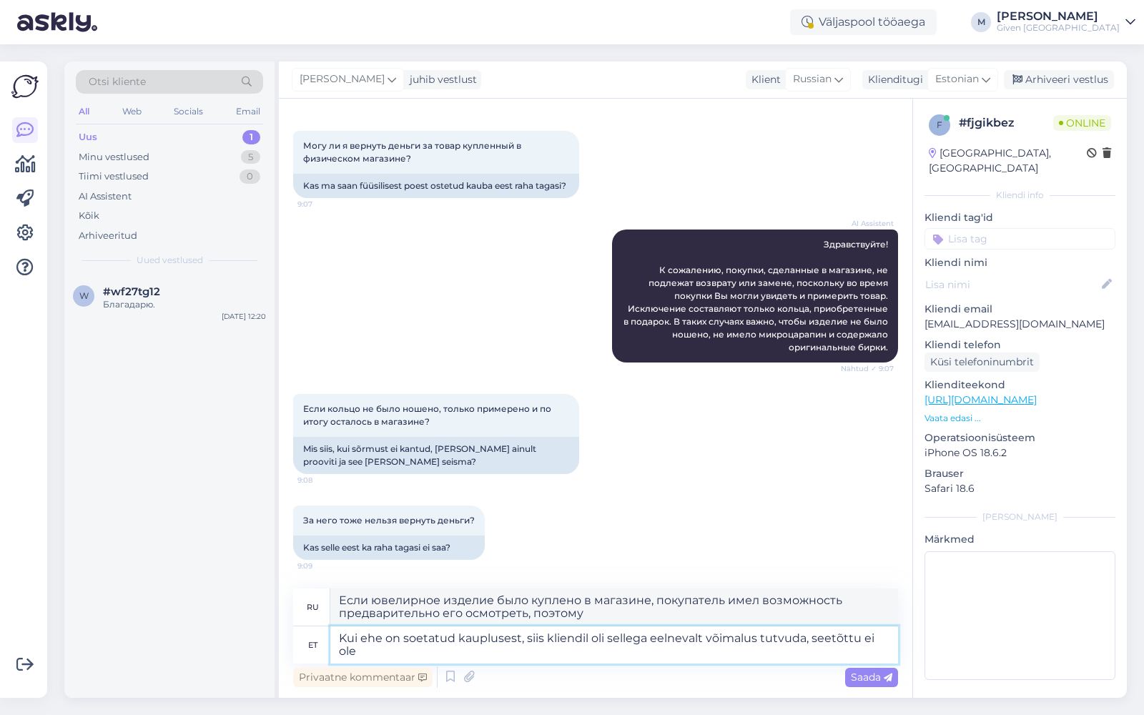 This screenshot has width=1144, height=715. What do you see at coordinates (105, 197) in the screenshot?
I see `div: AI Assistent` at bounding box center [105, 197].